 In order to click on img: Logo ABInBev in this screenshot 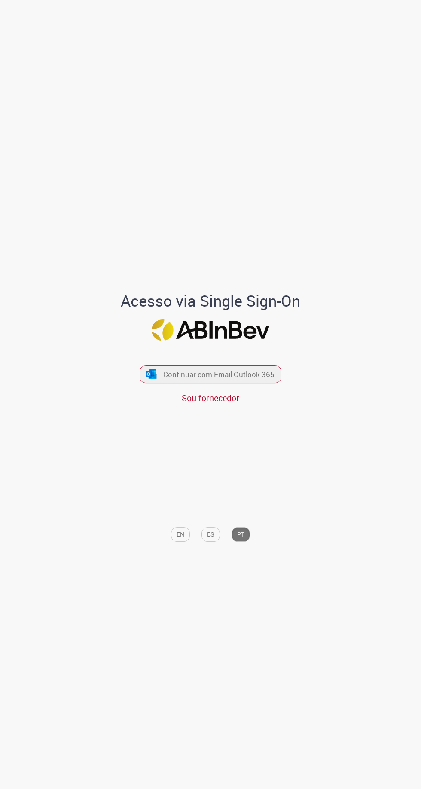, I will do `click(211, 330)`.